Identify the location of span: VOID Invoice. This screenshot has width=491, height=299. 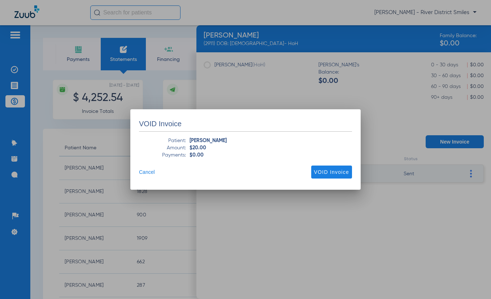
(331, 172).